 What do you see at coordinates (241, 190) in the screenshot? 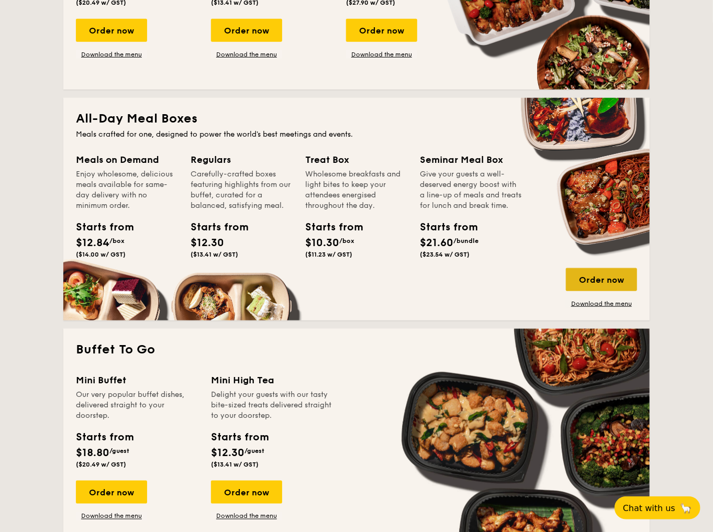
I see `div: Carefully-crafted boxes featuring highlights from our buffet, curated for a balanced, satisfying ...` at bounding box center [241, 190].